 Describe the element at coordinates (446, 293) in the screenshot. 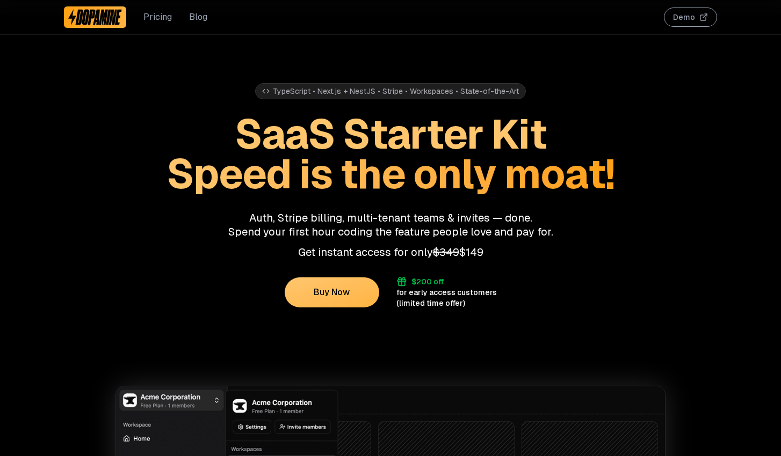

I see `div: for early access customers` at that location.